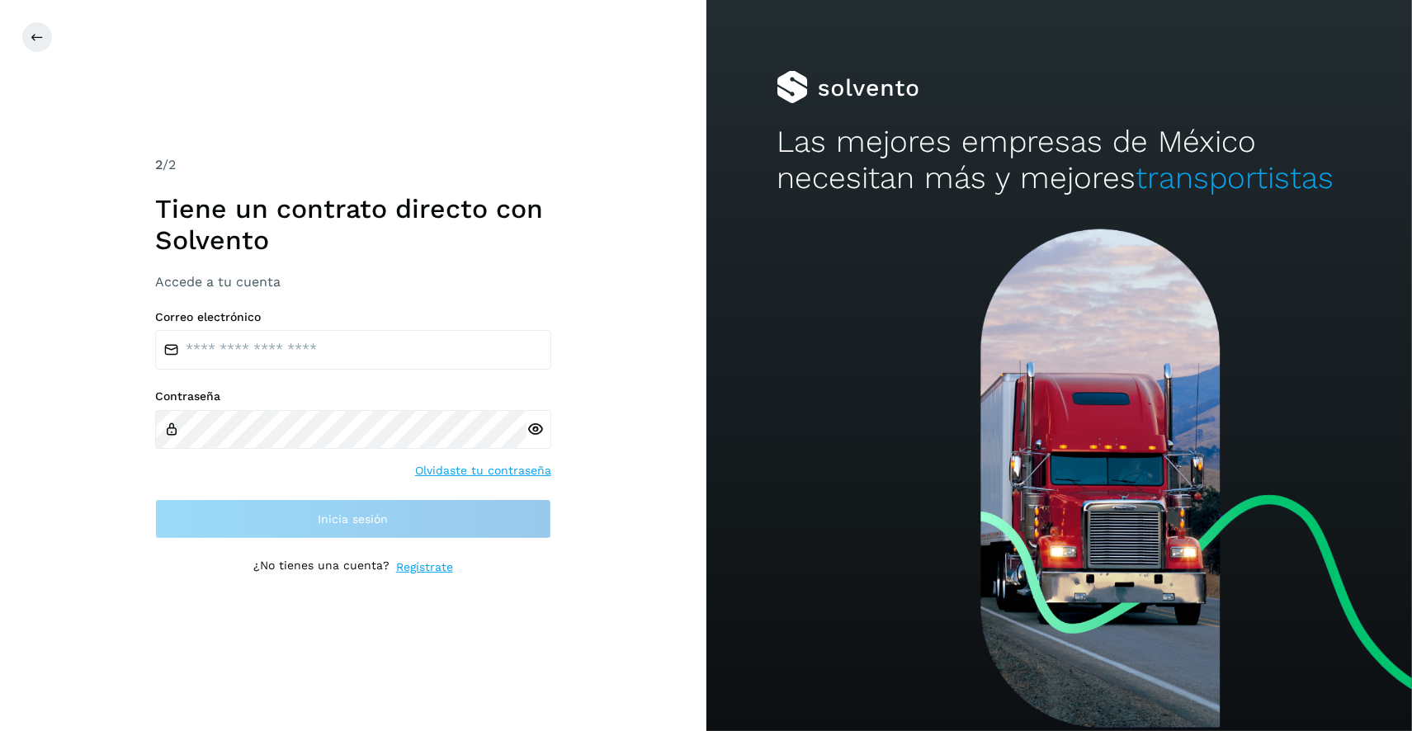  I want to click on p: ¿No tienes una cuenta?, so click(321, 567).